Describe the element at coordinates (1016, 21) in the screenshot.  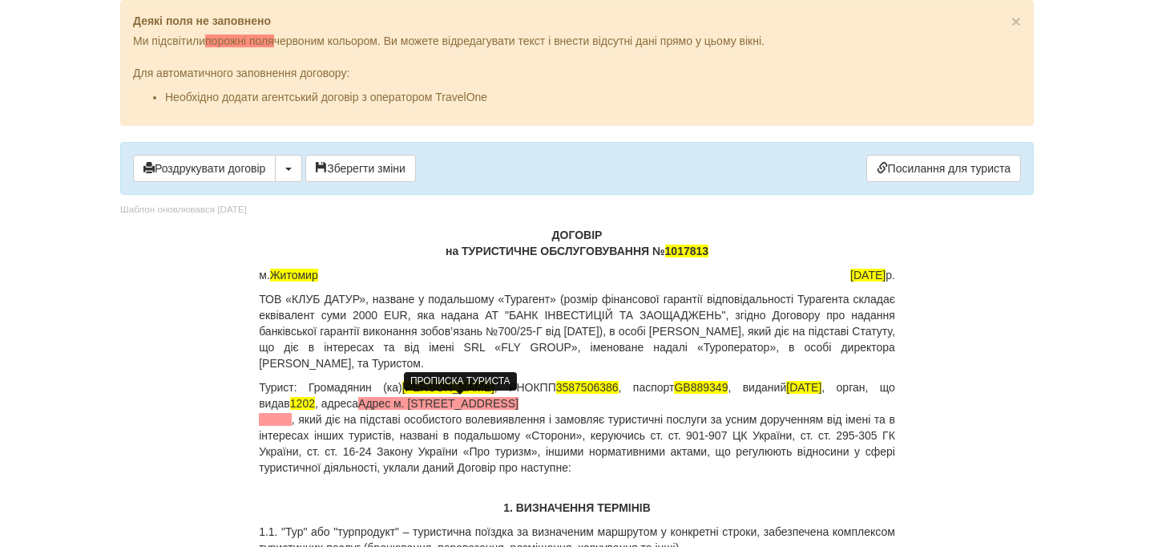
I see `button: Close` at that location.